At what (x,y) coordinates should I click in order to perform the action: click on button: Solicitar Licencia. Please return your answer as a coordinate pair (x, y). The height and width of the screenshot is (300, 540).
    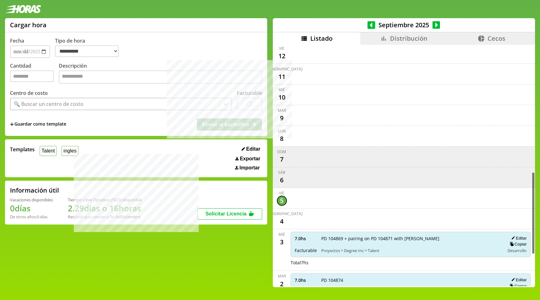
    Looking at the image, I should click on (230, 214).